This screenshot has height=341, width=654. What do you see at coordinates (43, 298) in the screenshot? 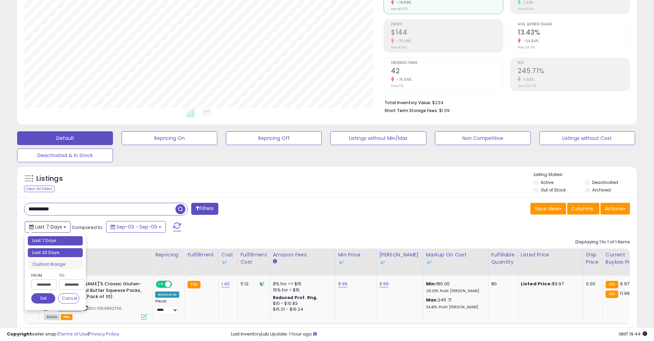
I see `button: Set` at bounding box center [43, 298].